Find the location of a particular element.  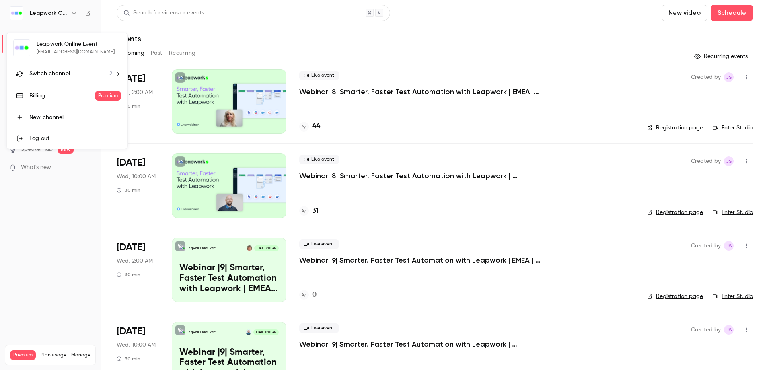

div: New channel is located at coordinates (75, 117).